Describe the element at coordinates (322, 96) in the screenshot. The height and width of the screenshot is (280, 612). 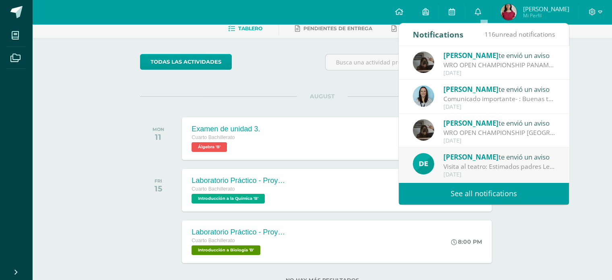
I see `span: AUGUST` at that location.